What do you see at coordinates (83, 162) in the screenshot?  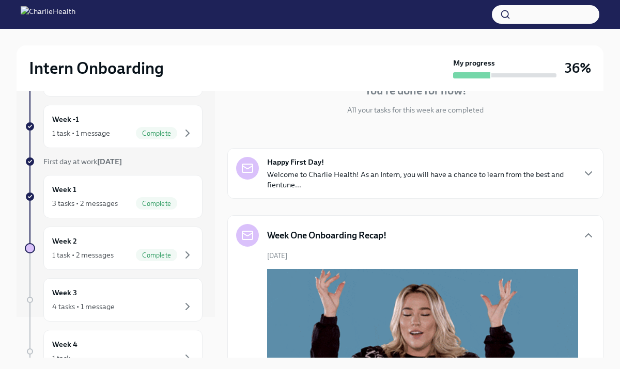 I see `span: First day at work` at bounding box center [83, 162].